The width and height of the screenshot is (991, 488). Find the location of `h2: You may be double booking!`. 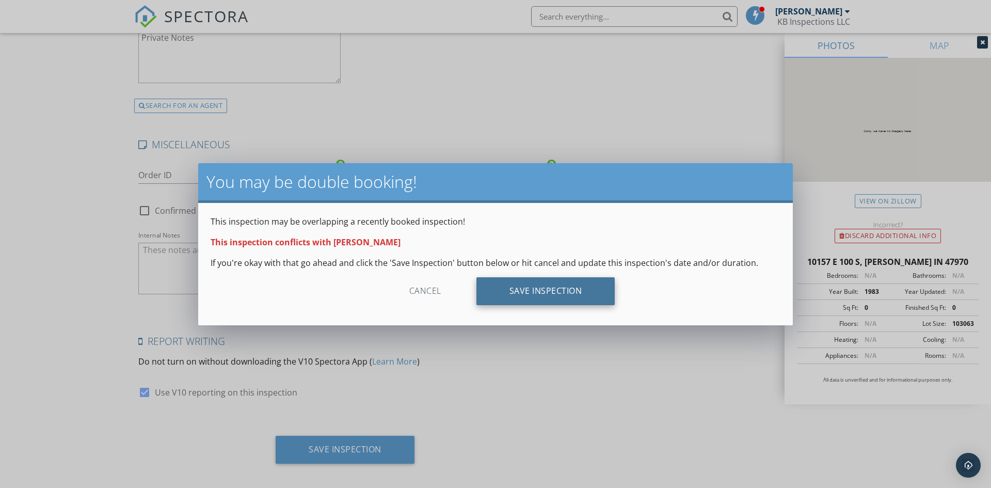

h2: You may be double booking! is located at coordinates (495, 182).